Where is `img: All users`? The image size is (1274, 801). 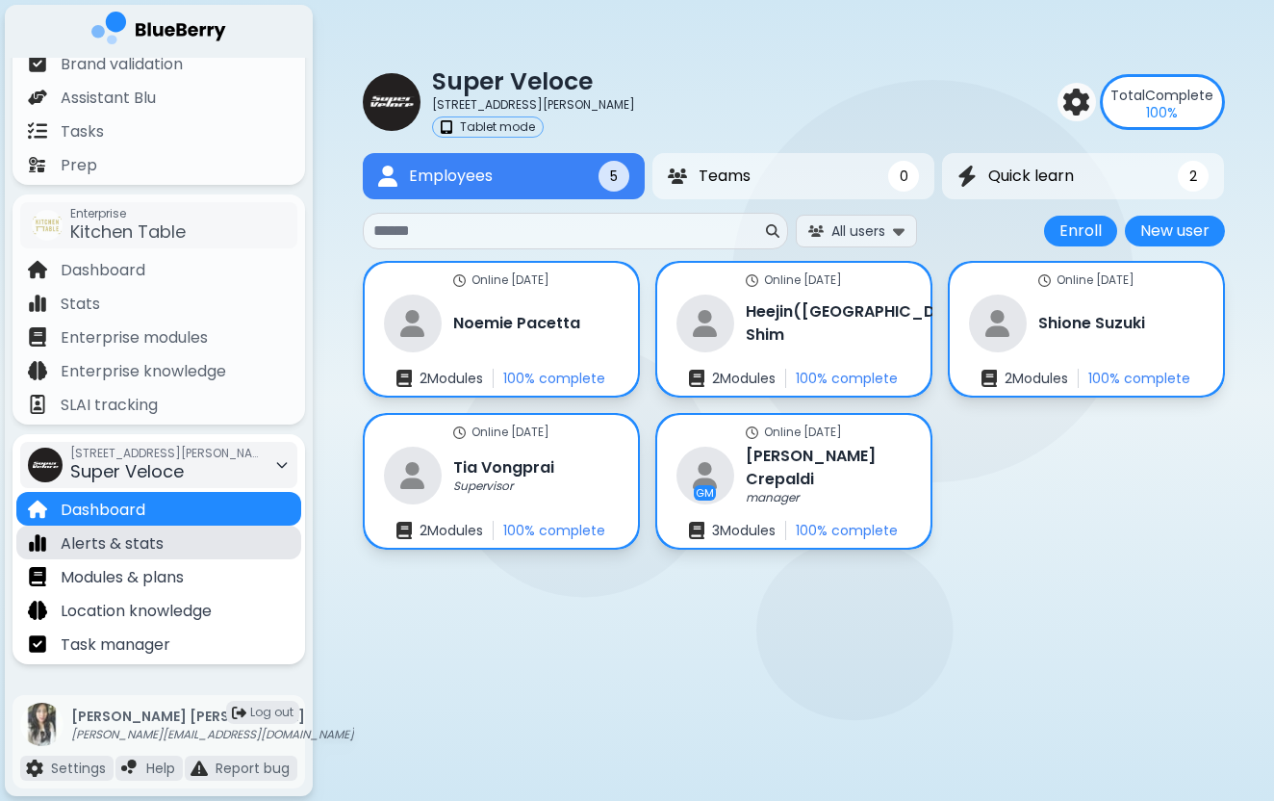
img: All users is located at coordinates (816, 231).